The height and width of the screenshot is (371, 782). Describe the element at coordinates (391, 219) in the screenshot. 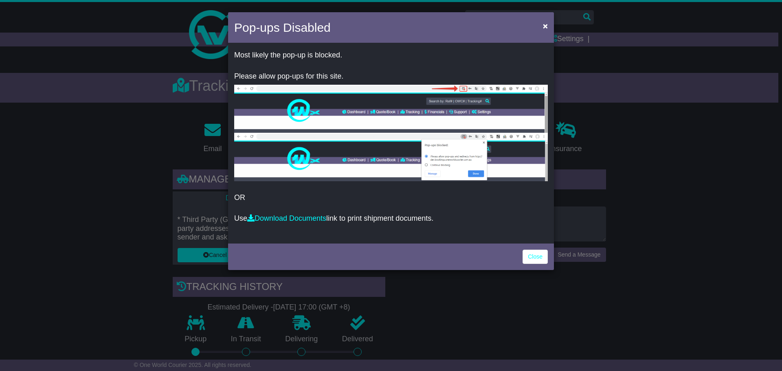

I see `p: Use link to print shipment documents.` at that location.